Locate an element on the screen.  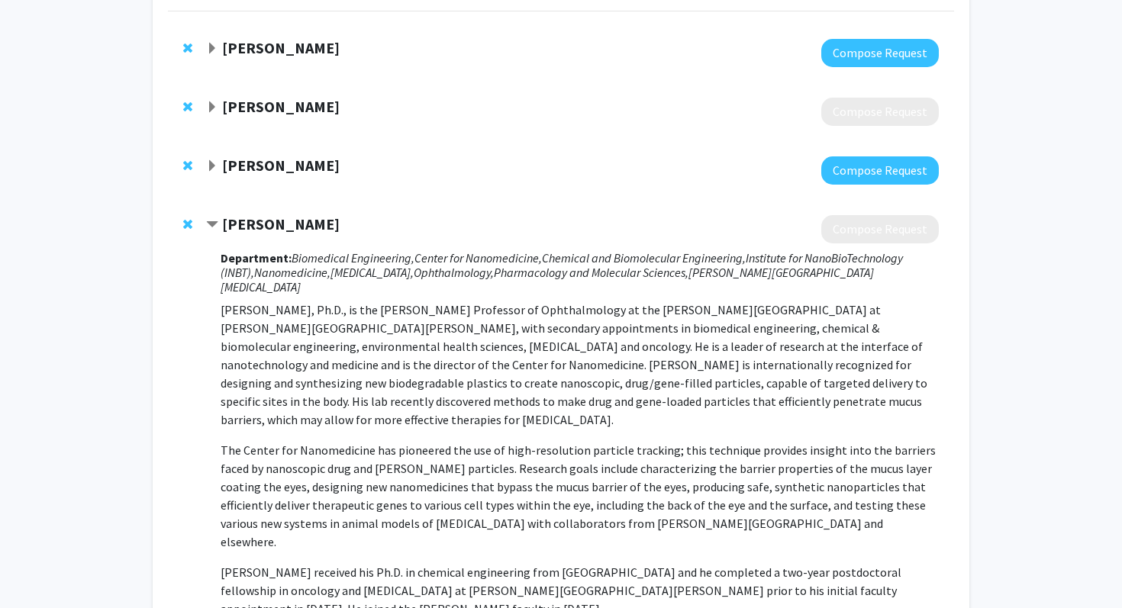
i: Chemical and Biomolecular Engineering, is located at coordinates (644, 258).